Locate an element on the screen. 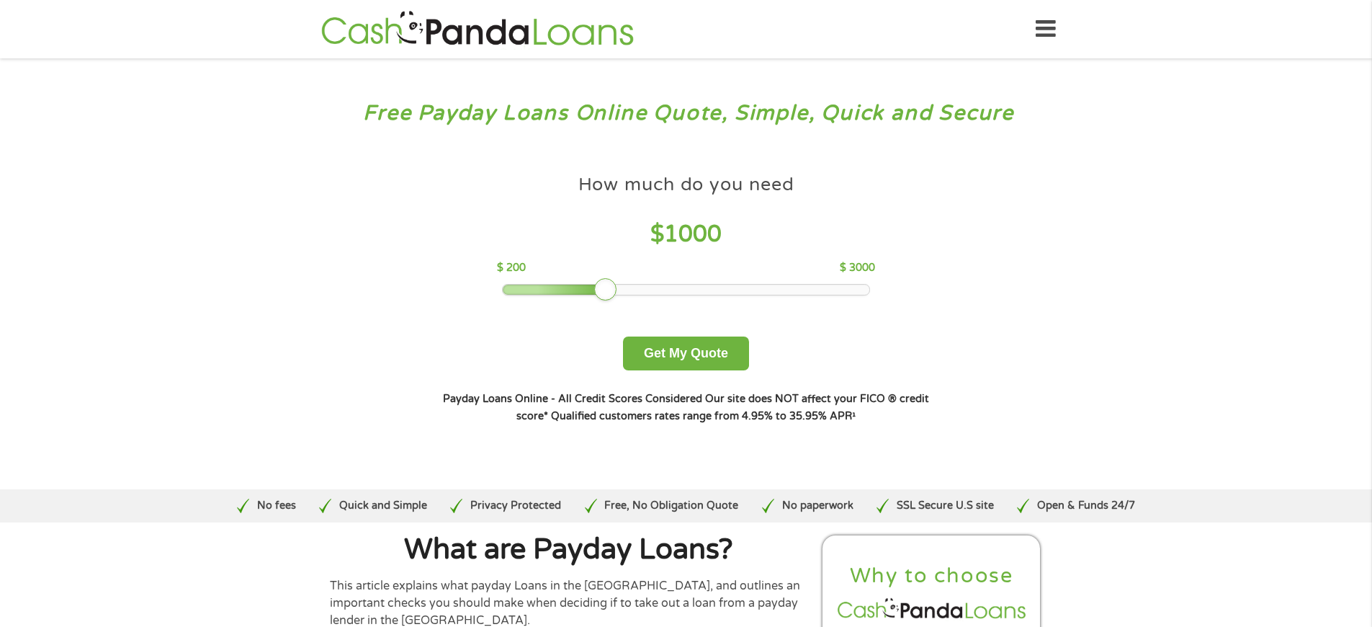  strong: Payday Loans Online - All Credit Scores Considered is located at coordinates (573, 398).